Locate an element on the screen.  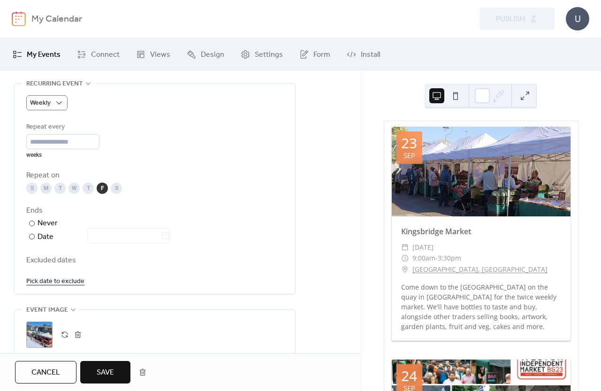
button: Save is located at coordinates (105, 372).